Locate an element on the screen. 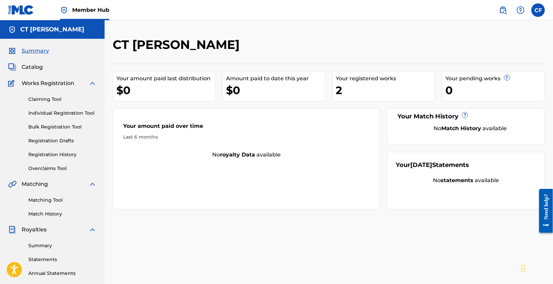  div: User Menu is located at coordinates (538, 10).